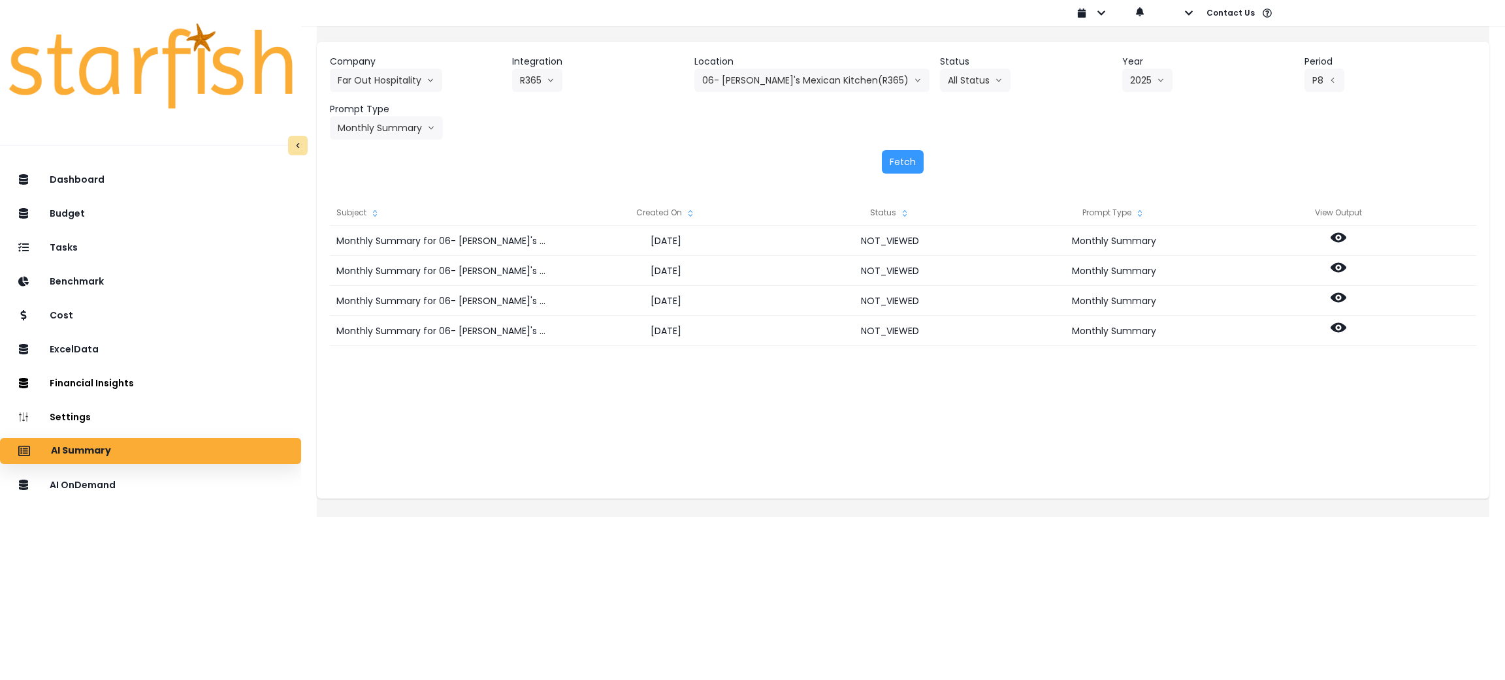 This screenshot has height=680, width=1505. I want to click on p: Cost, so click(61, 315).